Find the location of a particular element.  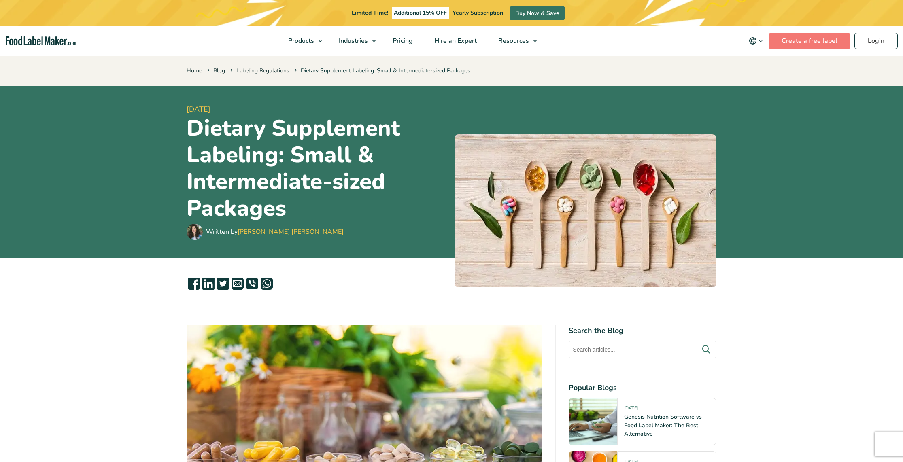

img: Maria Abi Hanna - Food Label Maker is located at coordinates (195, 232).